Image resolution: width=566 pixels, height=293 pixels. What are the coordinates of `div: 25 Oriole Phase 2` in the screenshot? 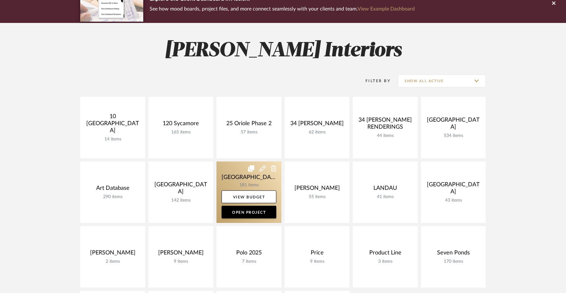 It's located at (249, 125).